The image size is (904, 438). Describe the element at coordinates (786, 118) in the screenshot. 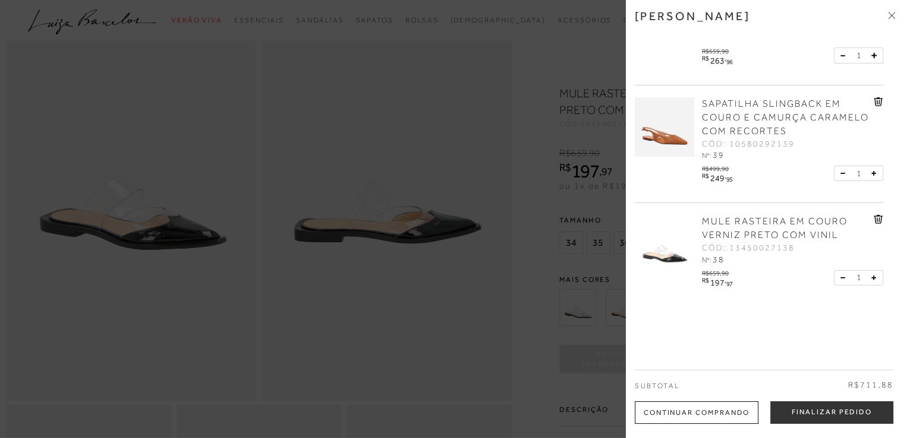

I see `a: SAPATILHA SLINGBACK EM COURO E CAMURÇA CARAMELO COM RECORTES` at that location.